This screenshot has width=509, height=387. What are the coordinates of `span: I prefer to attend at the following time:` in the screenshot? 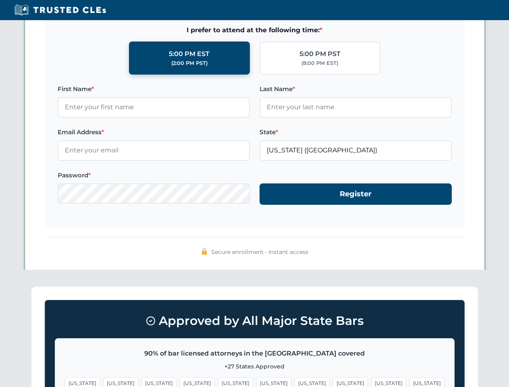 It's located at (255, 30).